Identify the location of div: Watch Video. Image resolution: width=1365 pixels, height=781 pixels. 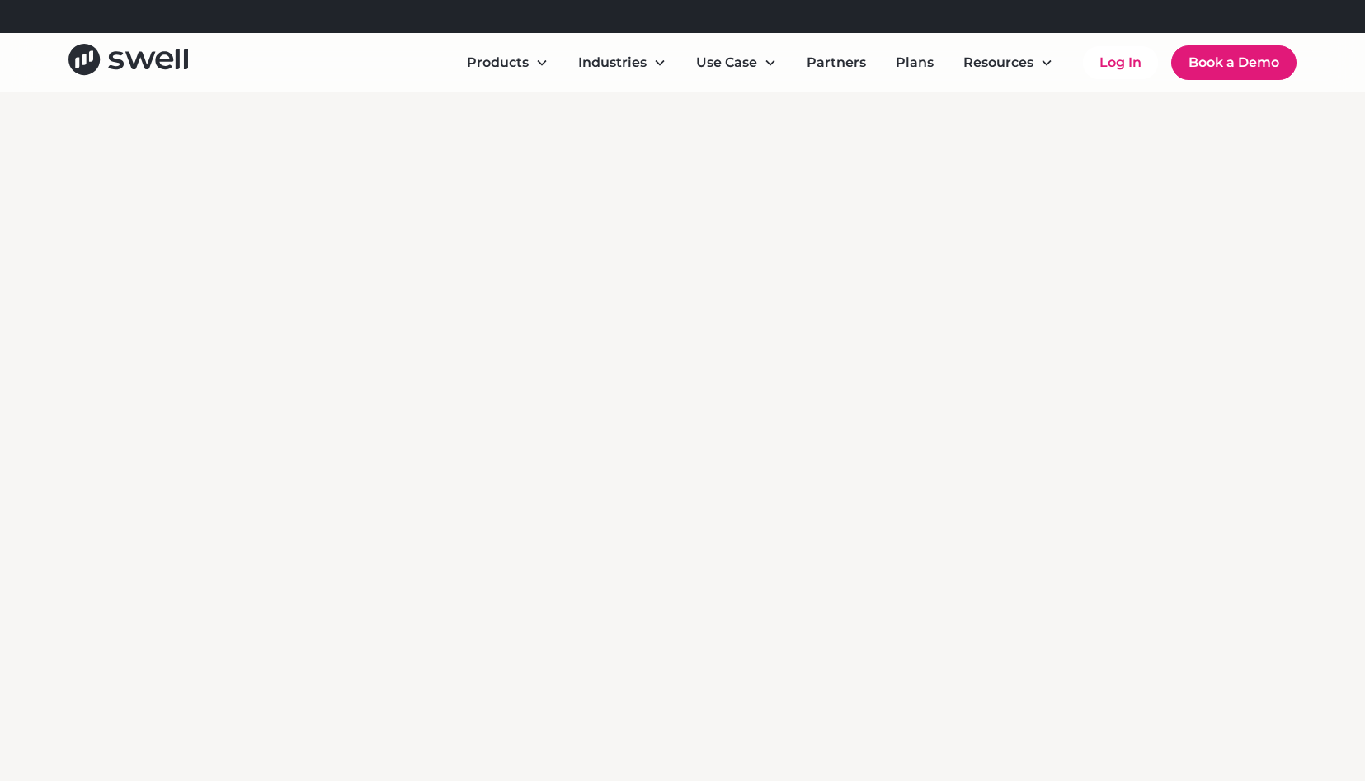
(219, 706).